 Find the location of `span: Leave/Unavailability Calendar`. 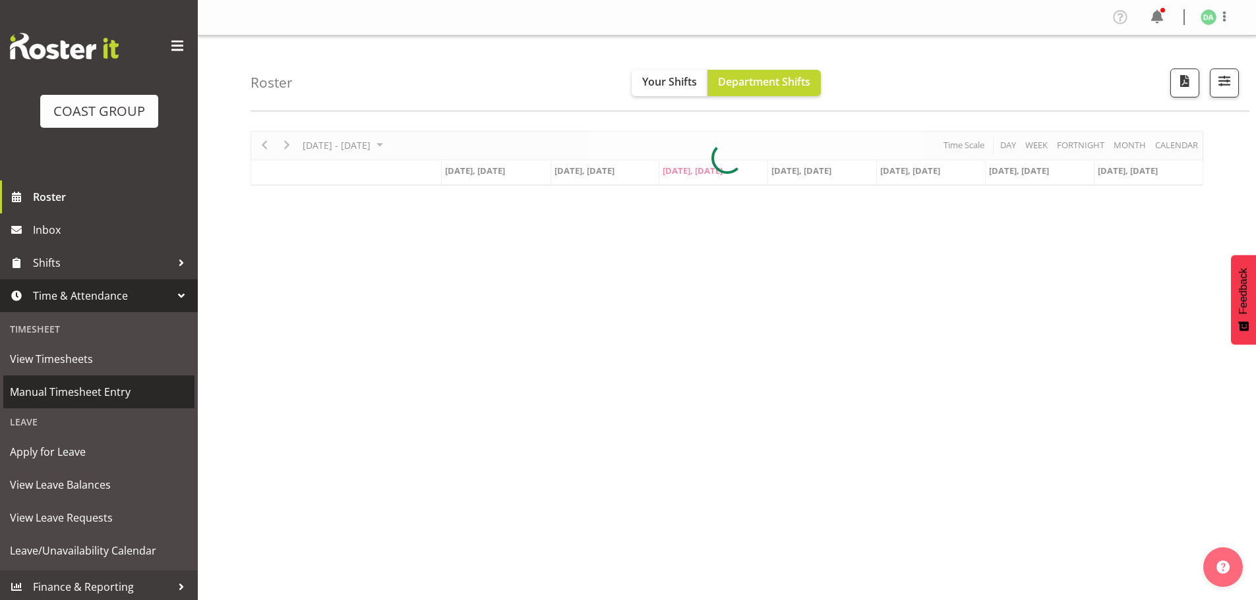

span: Leave/Unavailability Calendar is located at coordinates (99, 551).